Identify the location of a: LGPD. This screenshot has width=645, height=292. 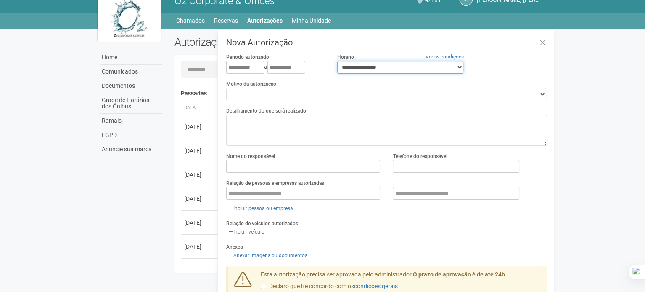
(131, 135).